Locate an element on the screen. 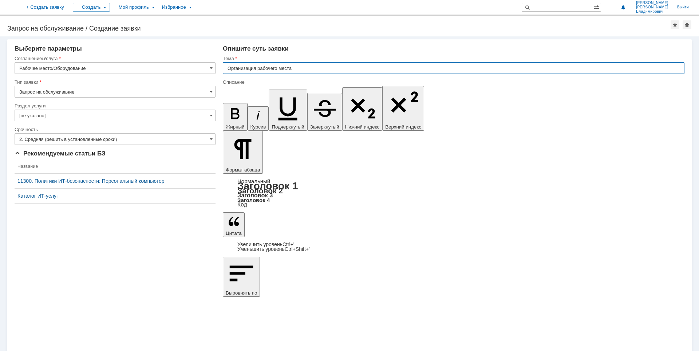 This screenshot has width=699, height=351. span: Выровнять по is located at coordinates (241, 293).